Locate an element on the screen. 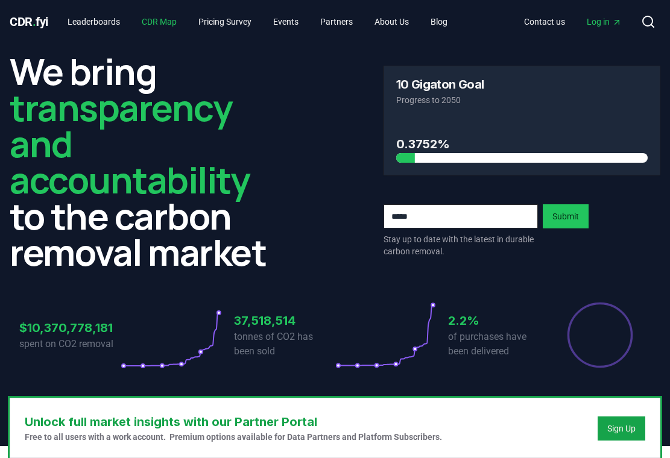  div: Sign Up is located at coordinates (621, 429).